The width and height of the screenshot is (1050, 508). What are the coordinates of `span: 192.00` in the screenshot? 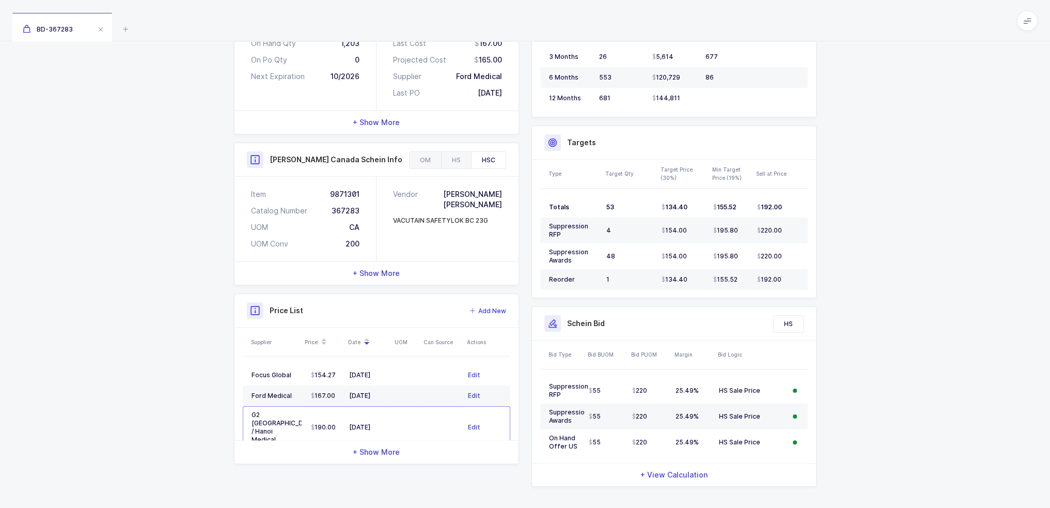 It's located at (769, 207).